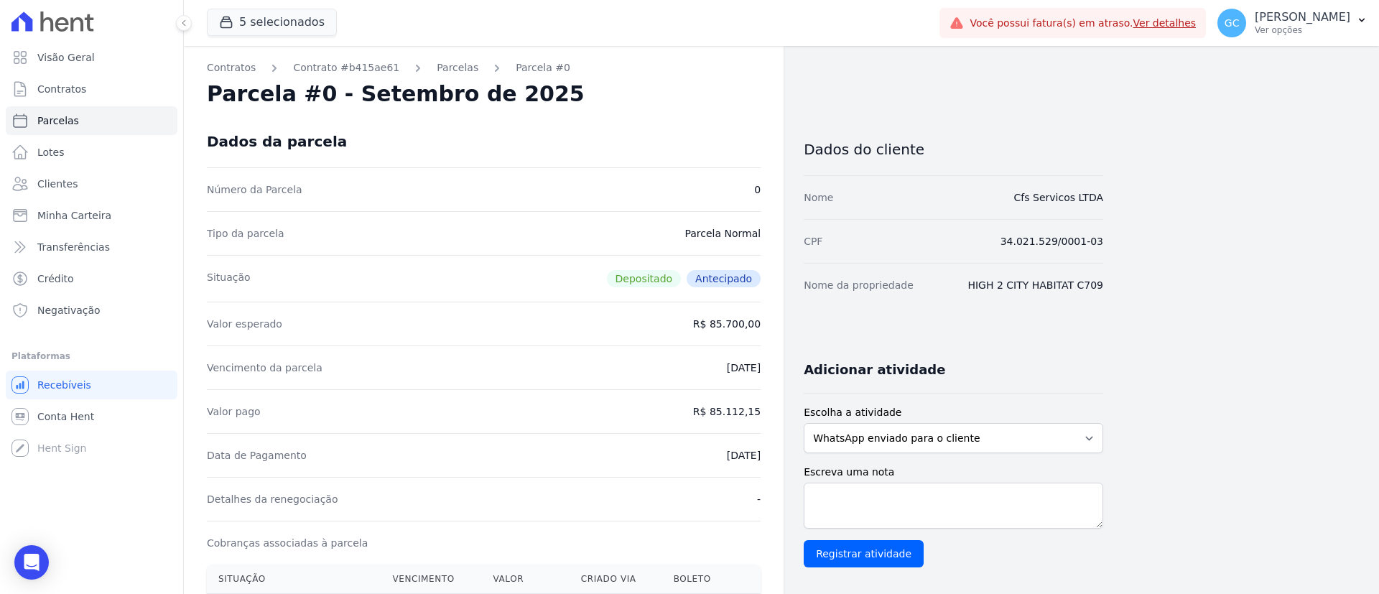  What do you see at coordinates (254, 190) in the screenshot?
I see `dt: Número da Parcela` at bounding box center [254, 190].